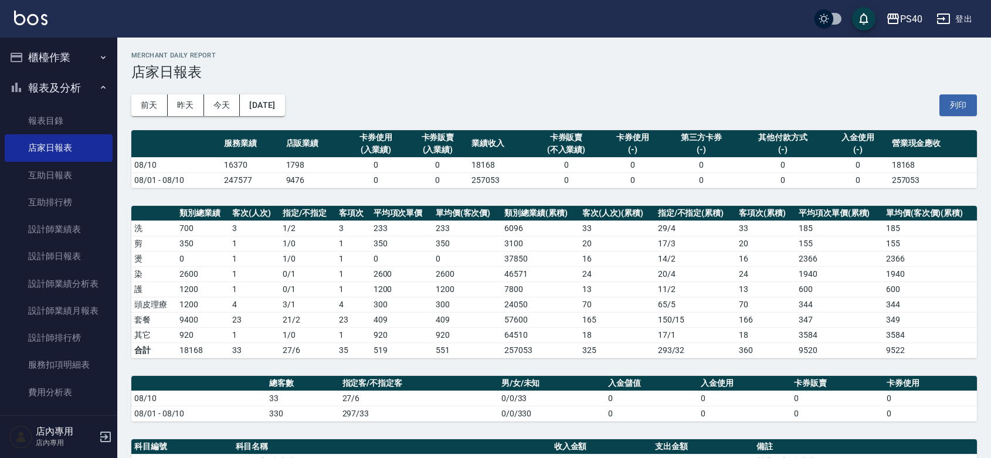 This screenshot has width=991, height=458. Describe the element at coordinates (154, 335) in the screenshot. I see `td: 其它` at that location.